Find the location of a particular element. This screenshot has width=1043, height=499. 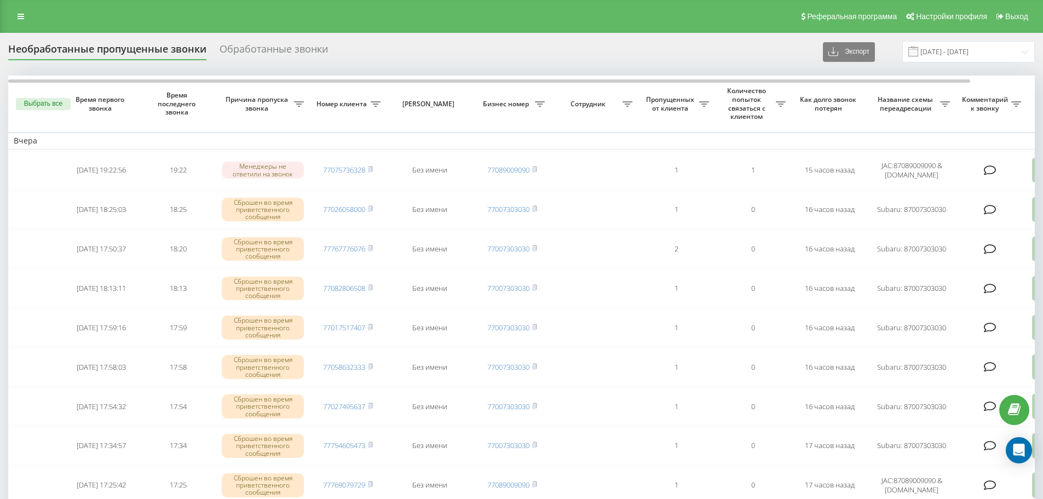

a: 77017517407 is located at coordinates (344, 327).